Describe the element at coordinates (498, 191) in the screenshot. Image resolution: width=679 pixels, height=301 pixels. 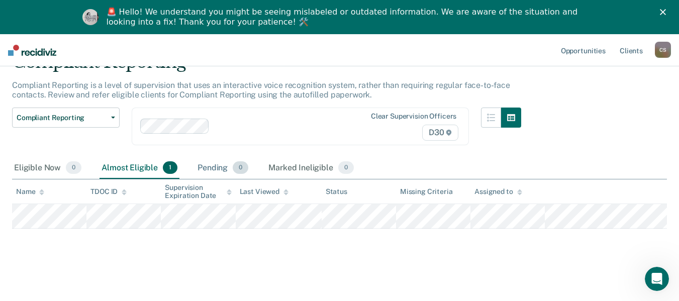
I see `div: Assigned to` at that location.